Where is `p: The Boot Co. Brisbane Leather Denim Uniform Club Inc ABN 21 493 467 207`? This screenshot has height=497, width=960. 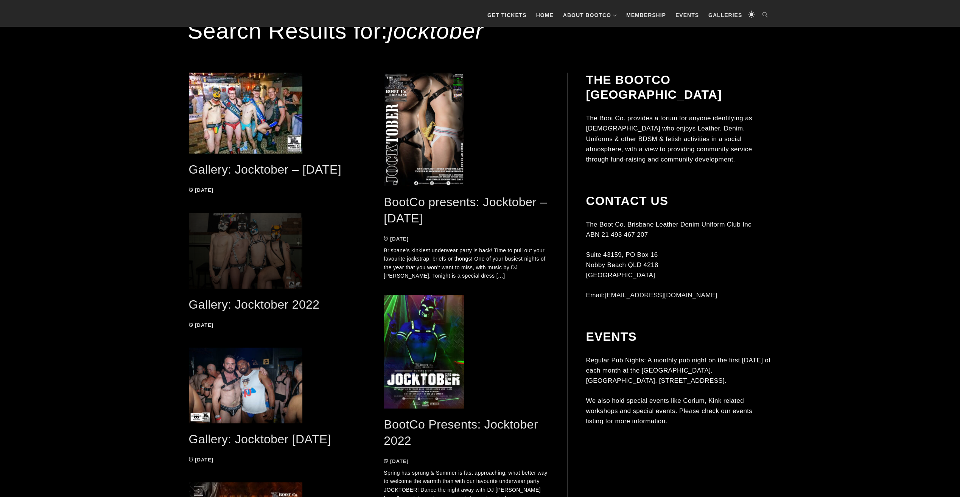
p: The Boot Co. Brisbane Leather Denim Uniform Club Inc ABN 21 493 467 207 is located at coordinates (679, 230).